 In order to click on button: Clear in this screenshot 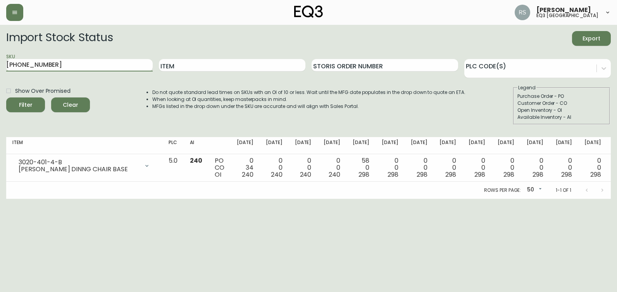, I will do `click(71, 105)`.